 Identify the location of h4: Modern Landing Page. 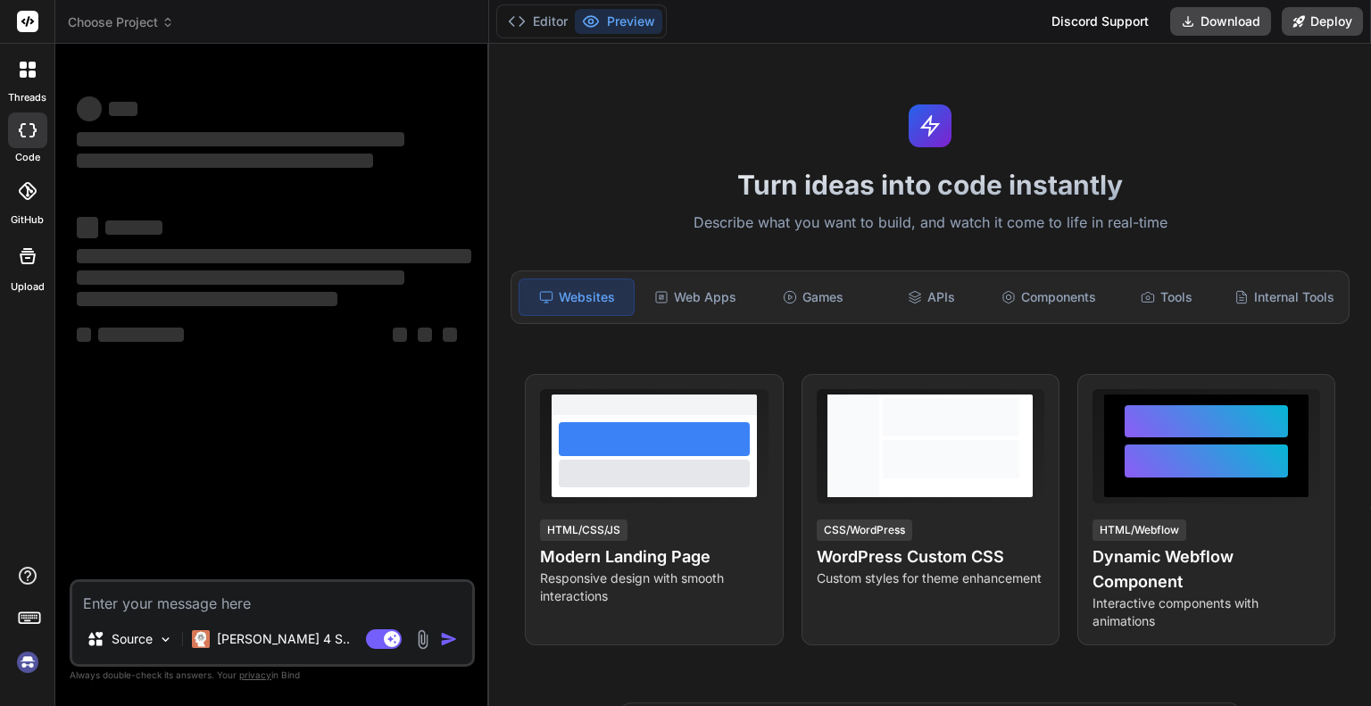
(653, 557).